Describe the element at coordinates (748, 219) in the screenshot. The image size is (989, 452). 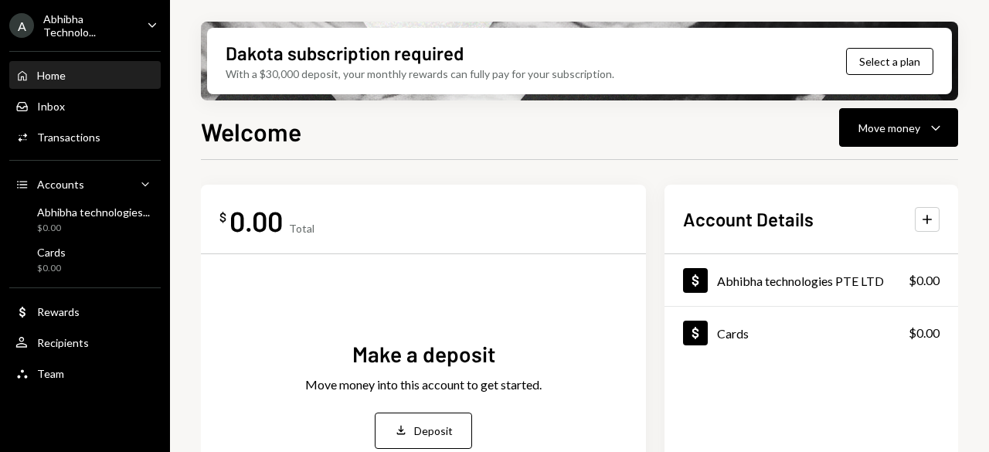
I see `h2: Account Details` at that location.